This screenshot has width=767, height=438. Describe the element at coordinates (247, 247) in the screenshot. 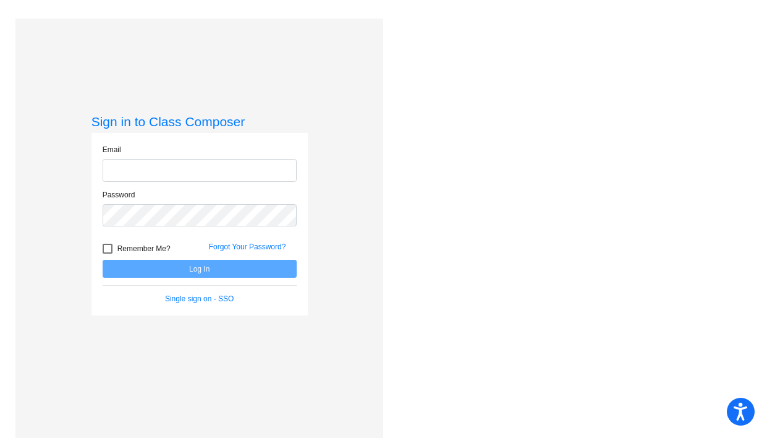

I see `a: Forgot Your Password?` at that location.